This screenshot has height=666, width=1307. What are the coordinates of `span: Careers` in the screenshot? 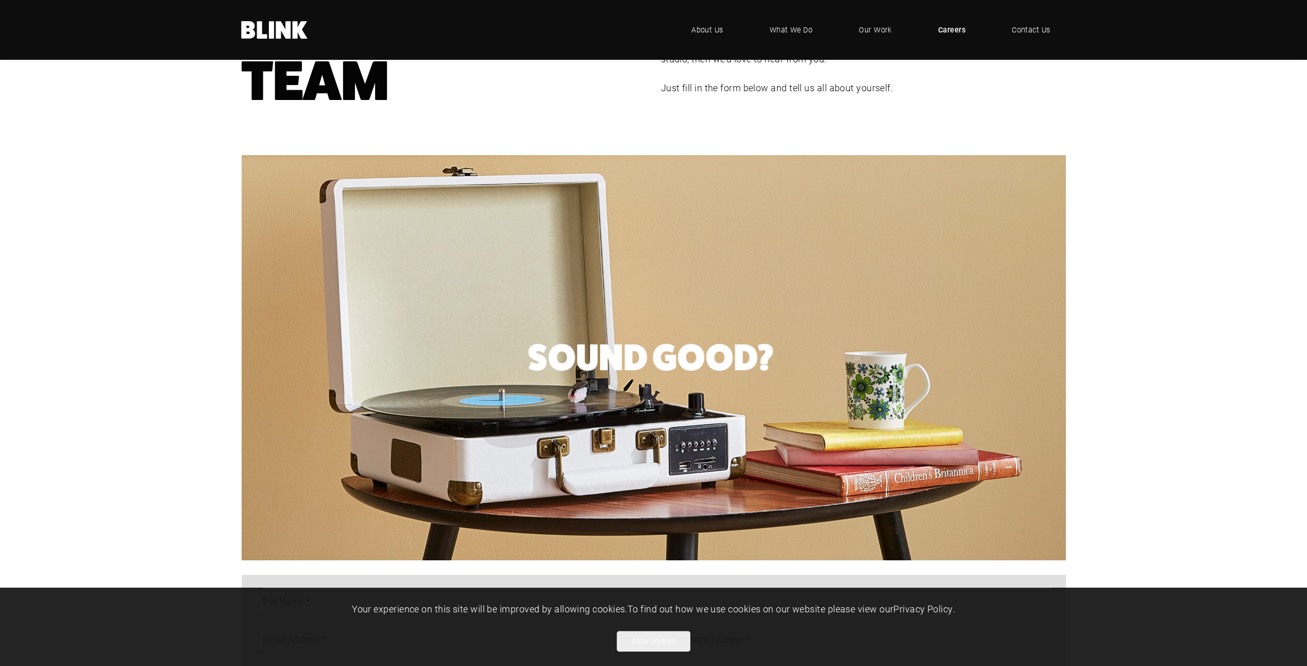 It's located at (952, 30).